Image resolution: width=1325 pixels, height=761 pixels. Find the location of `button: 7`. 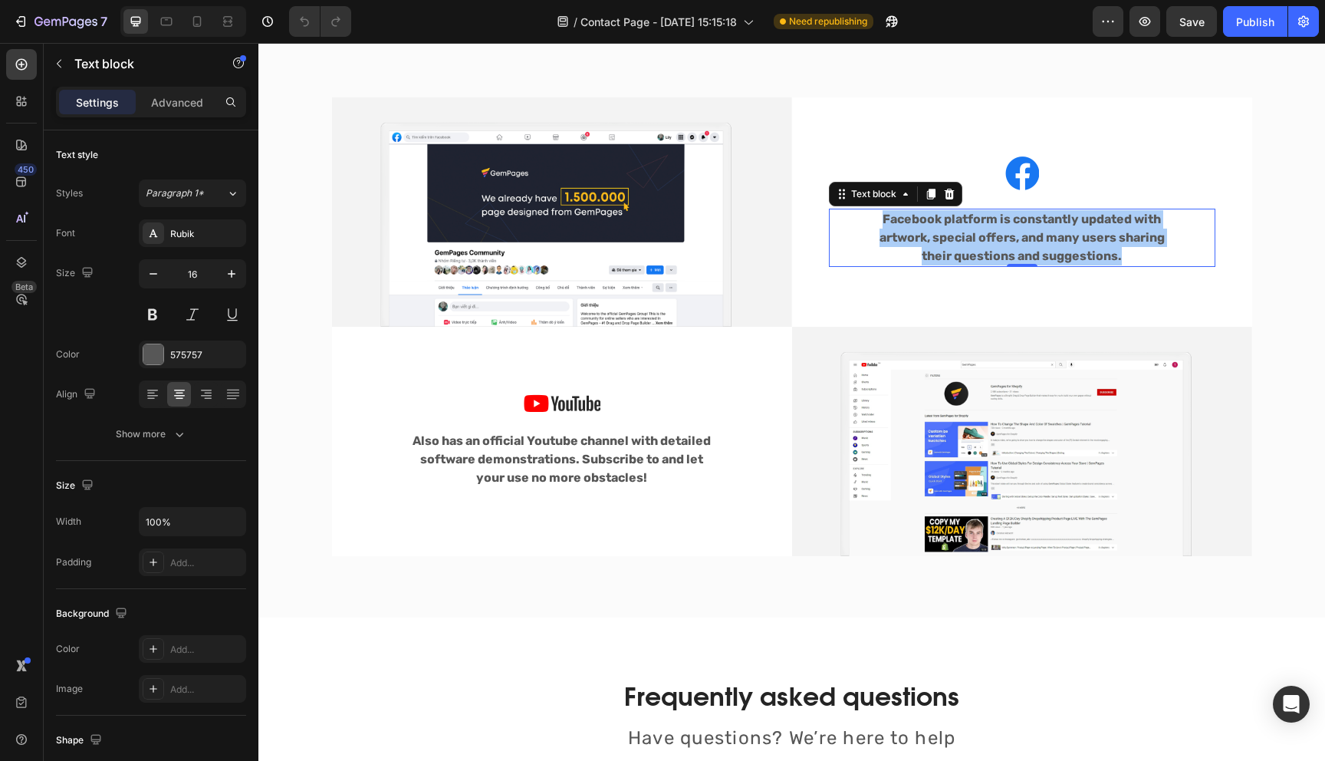

button: 7 is located at coordinates (60, 21).